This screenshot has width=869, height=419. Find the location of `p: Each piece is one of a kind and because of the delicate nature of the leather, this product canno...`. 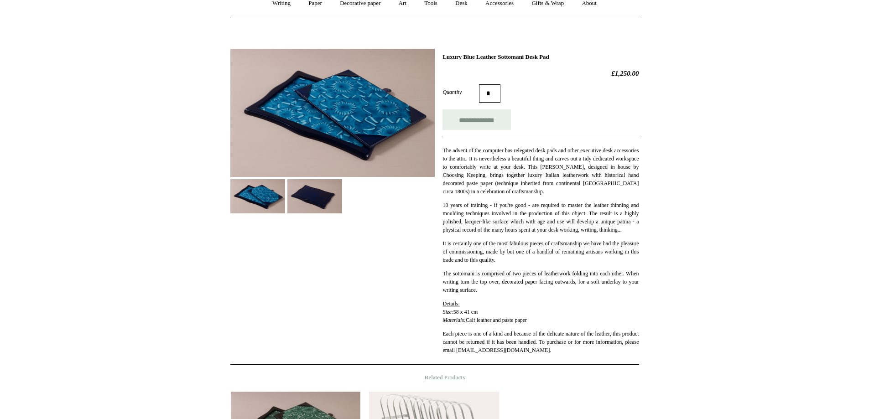

p: Each piece is one of a kind and because of the delicate nature of the leather, this product canno... is located at coordinates (541, 342).